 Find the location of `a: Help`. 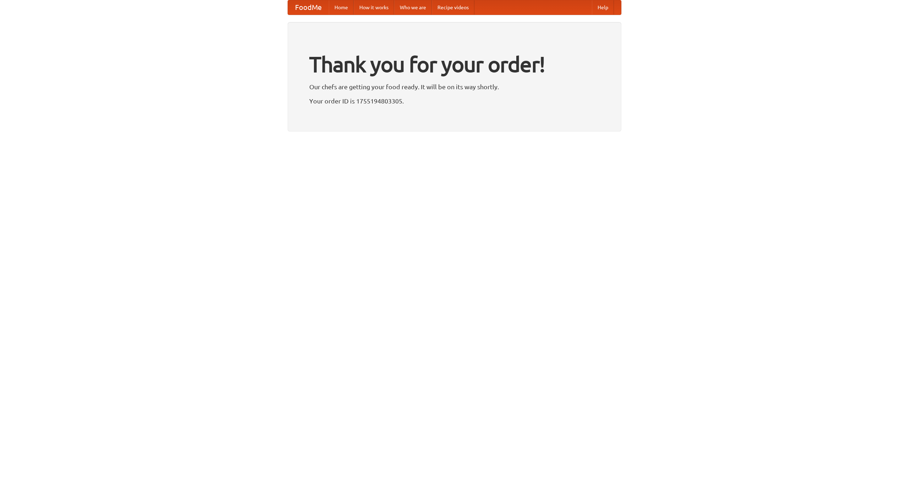

a: Help is located at coordinates (603, 7).